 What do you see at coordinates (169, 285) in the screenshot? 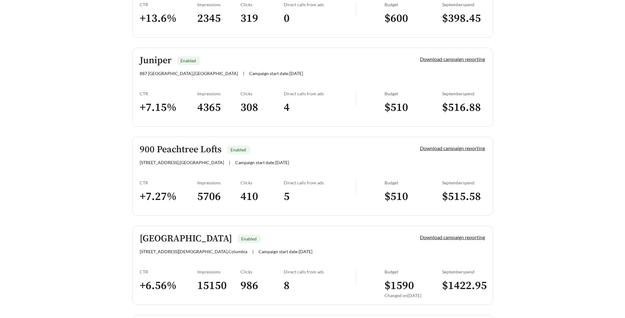
I see `h3: + 6.56 %` at bounding box center [169, 285].